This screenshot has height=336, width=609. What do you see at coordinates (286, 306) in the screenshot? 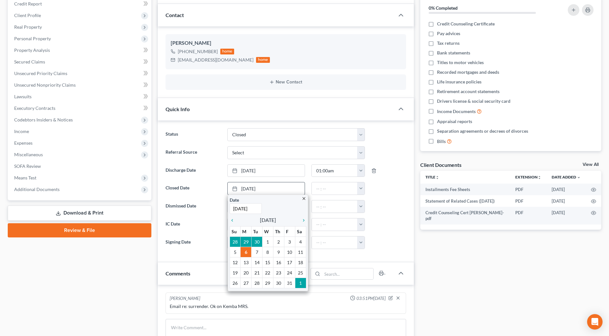
I see `div: Email re: surrender. Ok on Kemba MRS.` at bounding box center [286, 306].